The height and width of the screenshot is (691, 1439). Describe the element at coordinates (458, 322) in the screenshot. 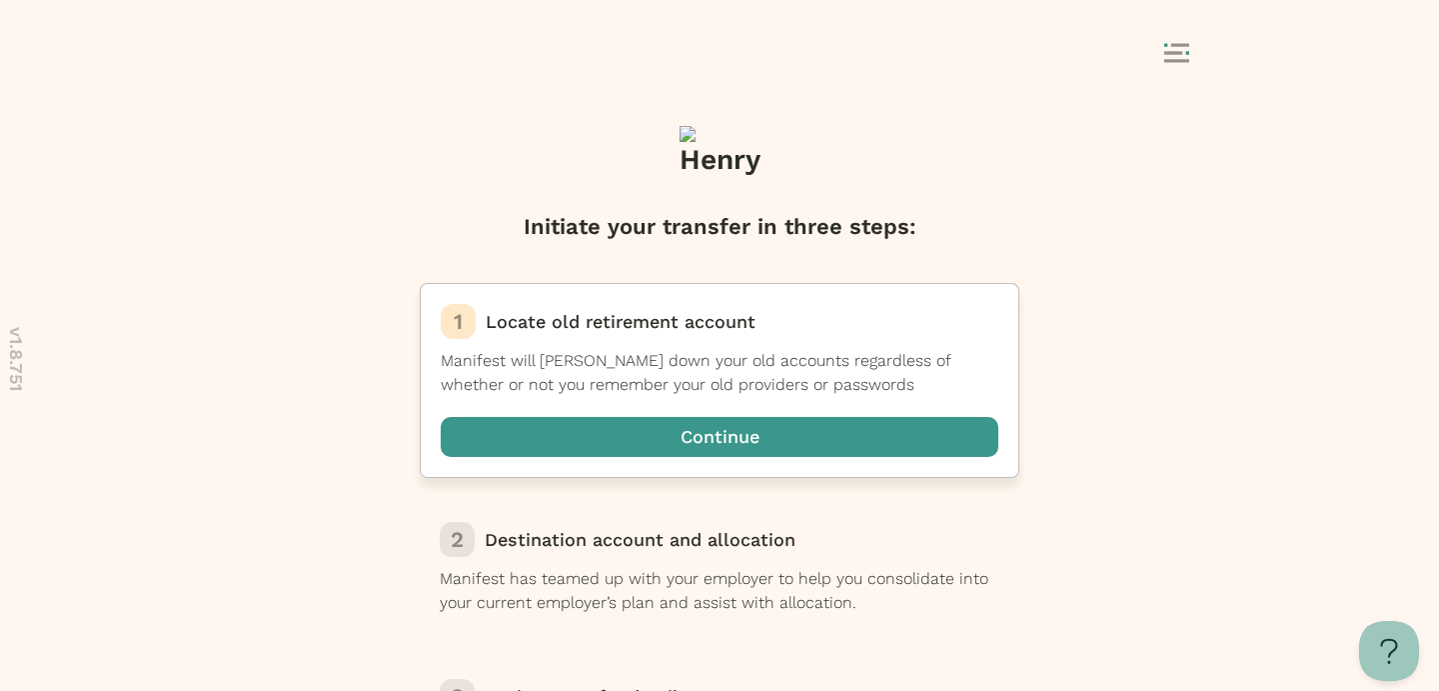

I see `p: 1` at that location.